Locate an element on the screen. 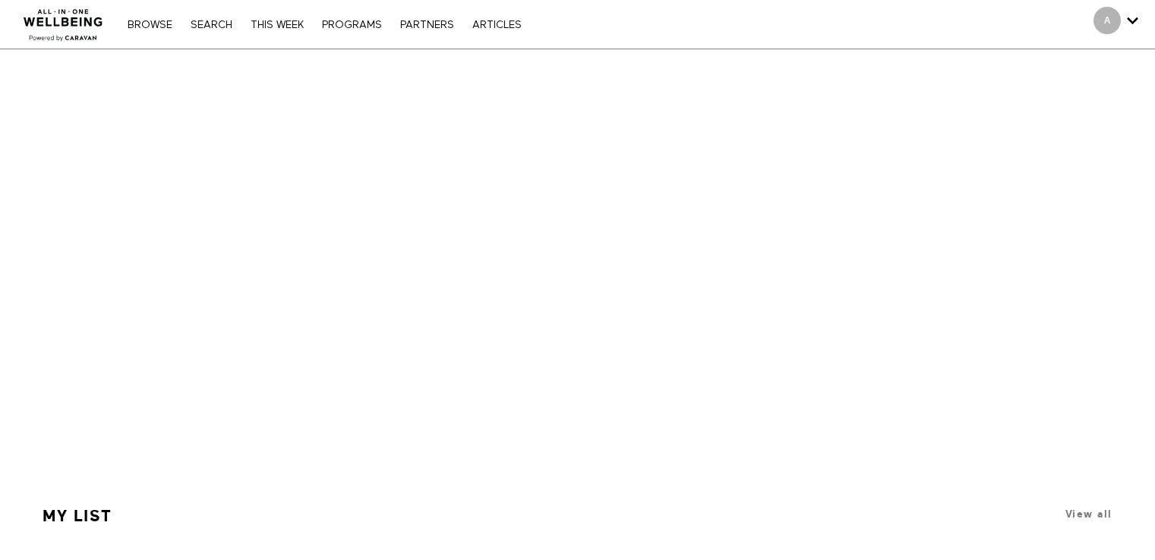  a: THIS WEEK is located at coordinates (277, 25).